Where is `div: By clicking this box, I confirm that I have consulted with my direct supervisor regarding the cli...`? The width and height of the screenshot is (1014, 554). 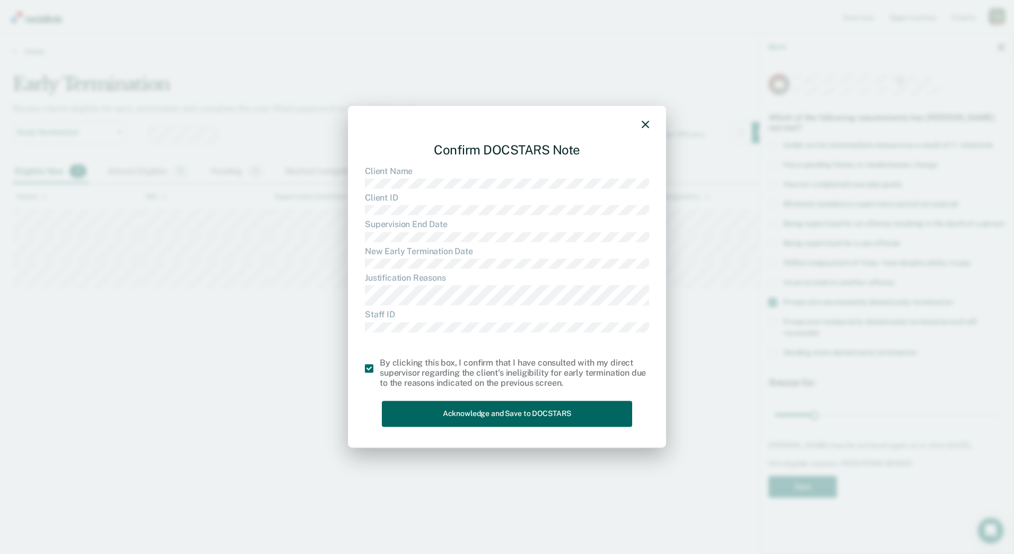
div: By clicking this box, I confirm that I have consulted with my direct supervisor regarding the cli... is located at coordinates (514, 373).